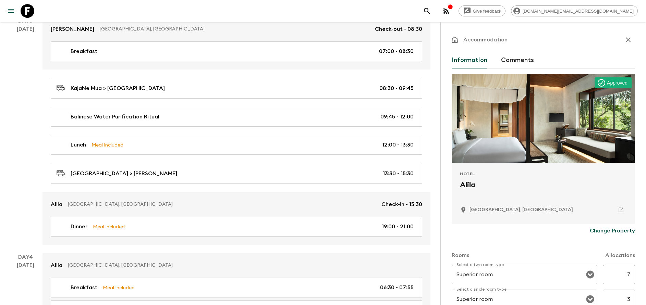  What do you see at coordinates (543, 119) in the screenshot?
I see `div: Photo of Alila` at bounding box center [543, 119].